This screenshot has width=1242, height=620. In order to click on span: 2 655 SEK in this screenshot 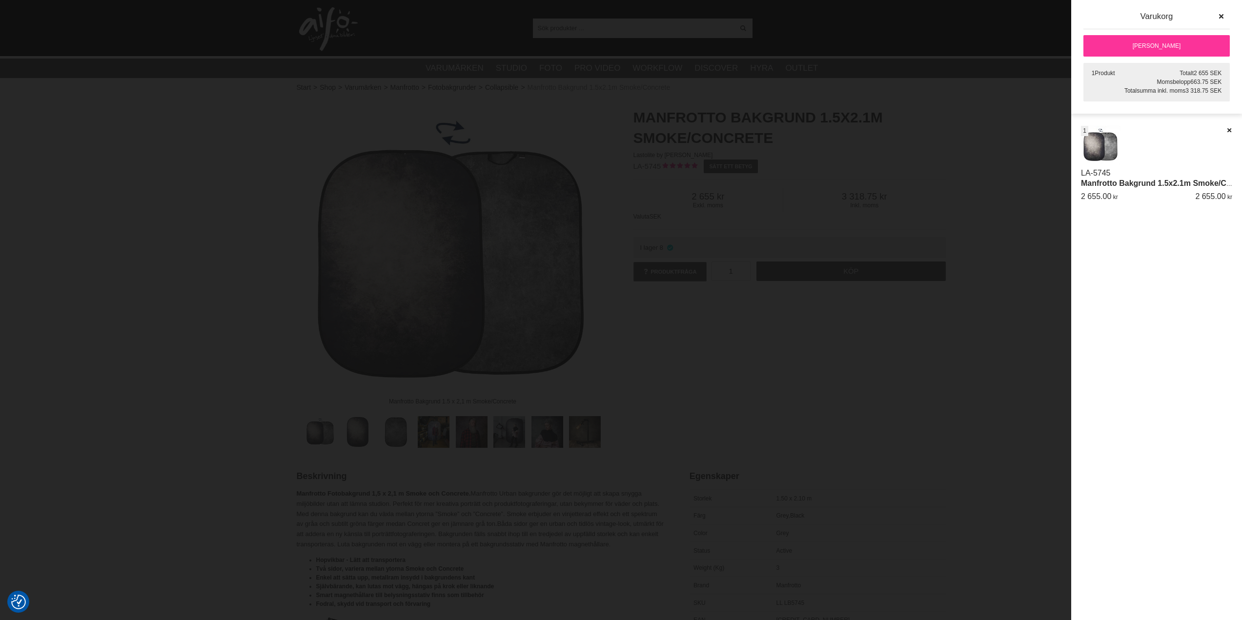, I will do `click(1207, 73)`.